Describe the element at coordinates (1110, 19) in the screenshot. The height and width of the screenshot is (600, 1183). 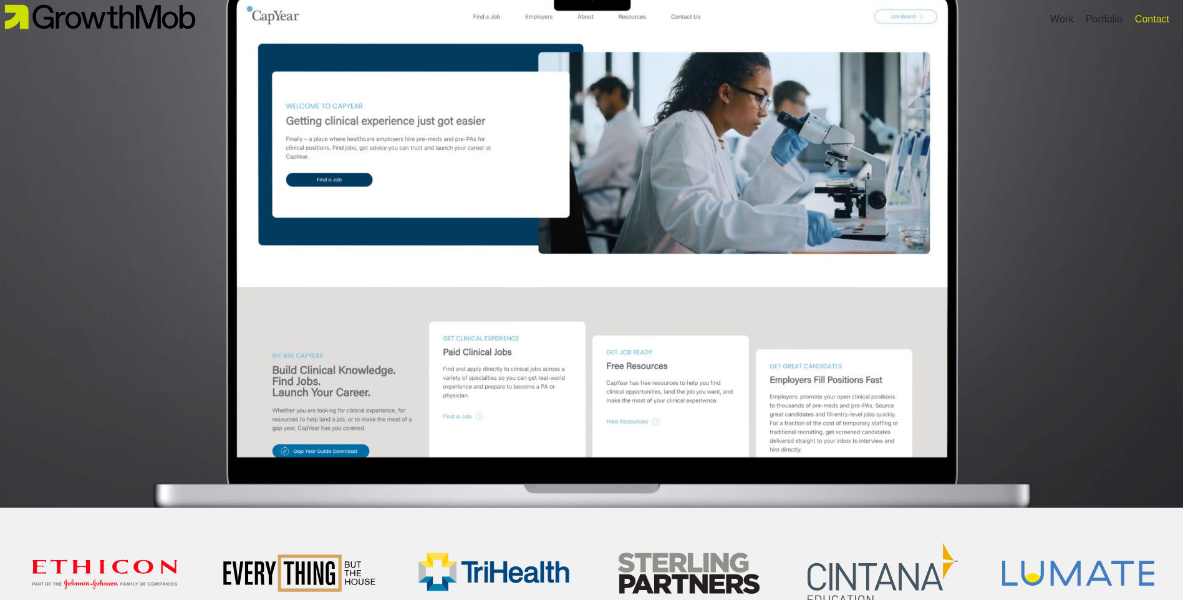
I see `nav: Main nav` at that location.